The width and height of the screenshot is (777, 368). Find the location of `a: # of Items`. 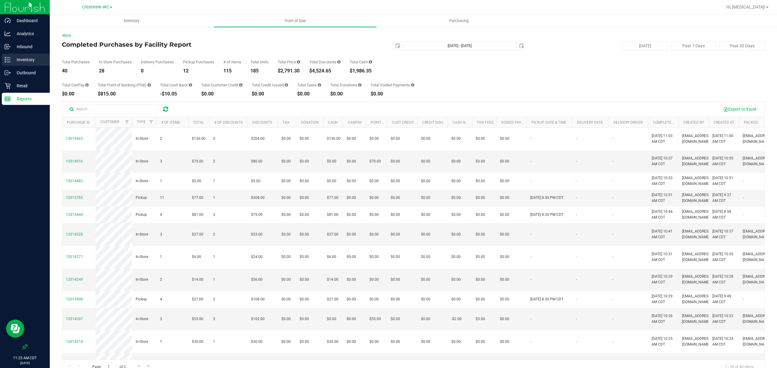

a: # of Items is located at coordinates (171, 123).